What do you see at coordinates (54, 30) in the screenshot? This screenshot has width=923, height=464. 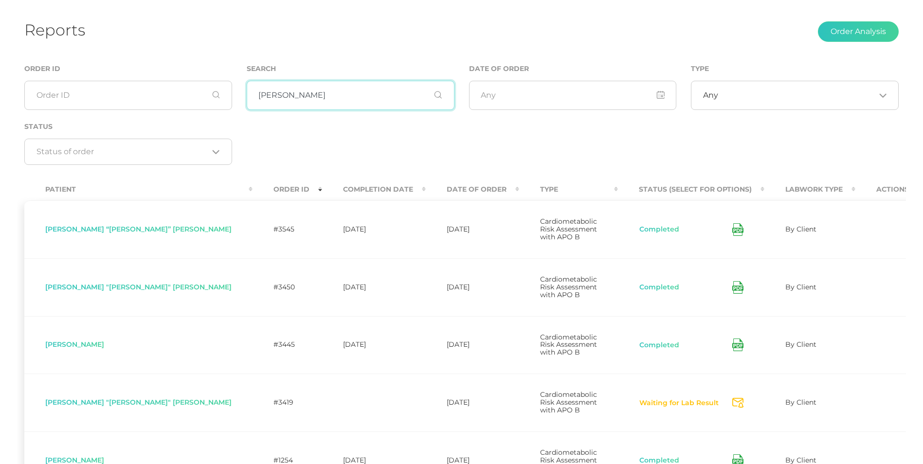 I see `h1: Reports` at bounding box center [54, 30].